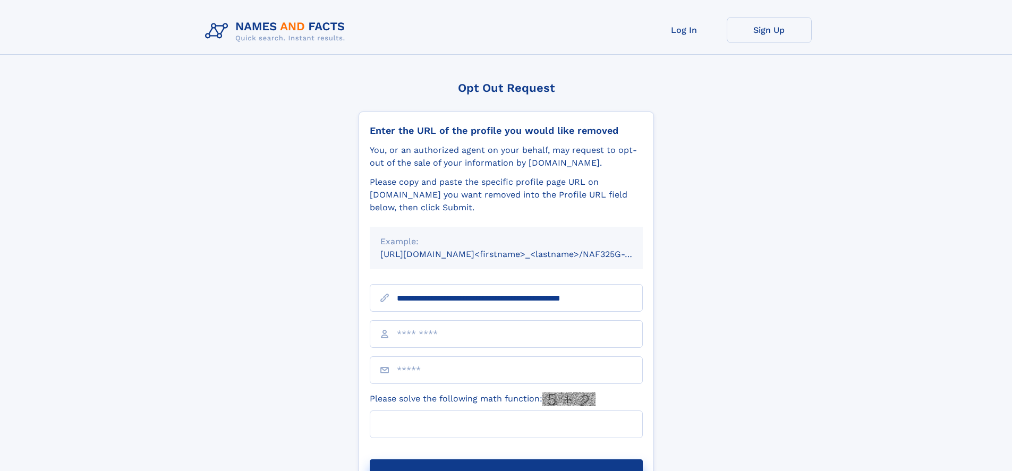 The image size is (1012, 471). What do you see at coordinates (506, 88) in the screenshot?
I see `div: Opt Out Request` at bounding box center [506, 88].